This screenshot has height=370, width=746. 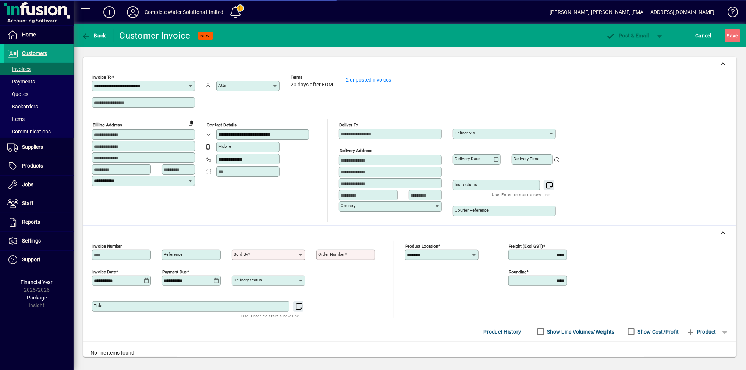 What do you see at coordinates (39, 69) in the screenshot?
I see `a: Invoices` at bounding box center [39, 69].